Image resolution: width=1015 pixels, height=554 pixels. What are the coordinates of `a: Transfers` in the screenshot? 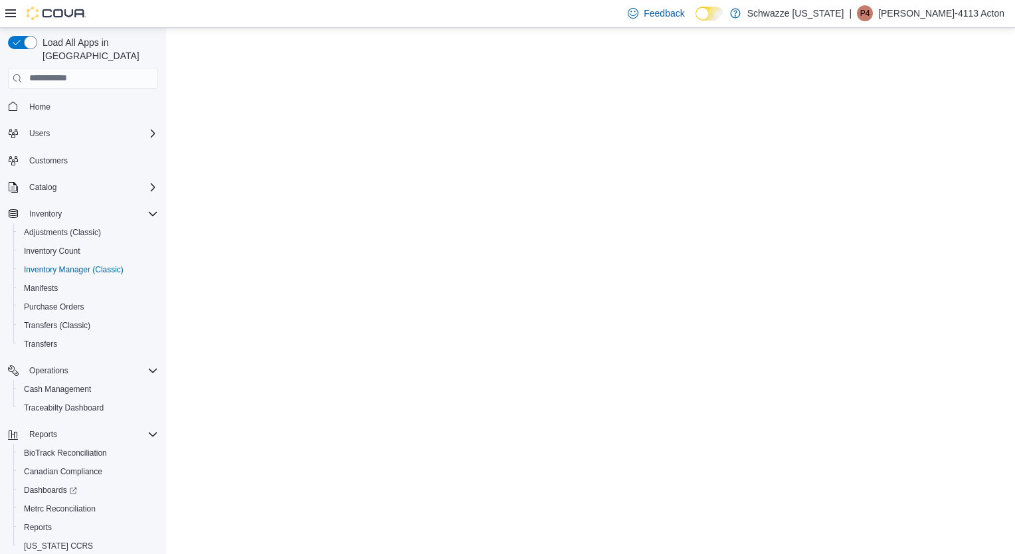 It's located at (41, 344).